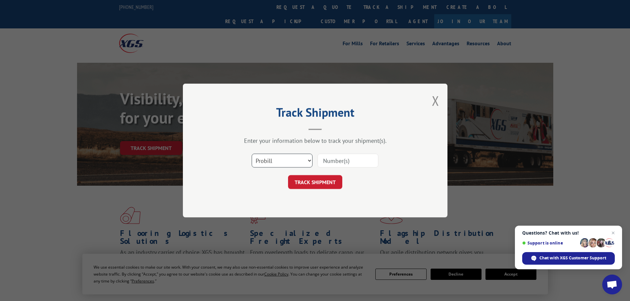 This screenshot has width=630, height=301. I want to click on span: Questions? Chat with us!, so click(568, 233).